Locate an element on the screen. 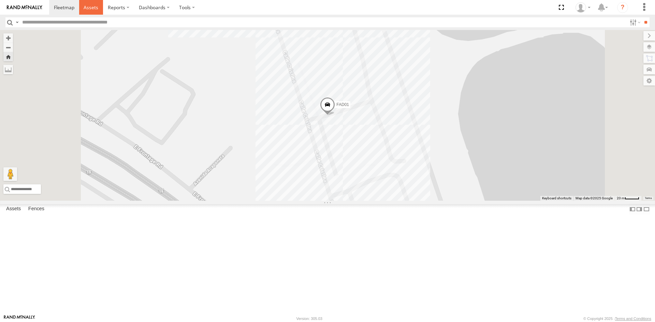 The height and width of the screenshot is (322, 655). button: Map Scale: 20 m per 39 pixels is located at coordinates (628, 199).